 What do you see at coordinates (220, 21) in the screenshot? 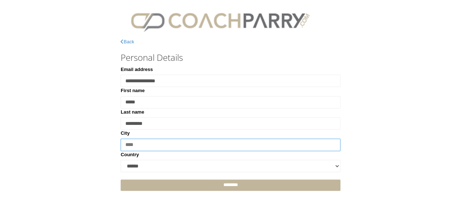
I see `img: CPlogo.png` at bounding box center [220, 21].